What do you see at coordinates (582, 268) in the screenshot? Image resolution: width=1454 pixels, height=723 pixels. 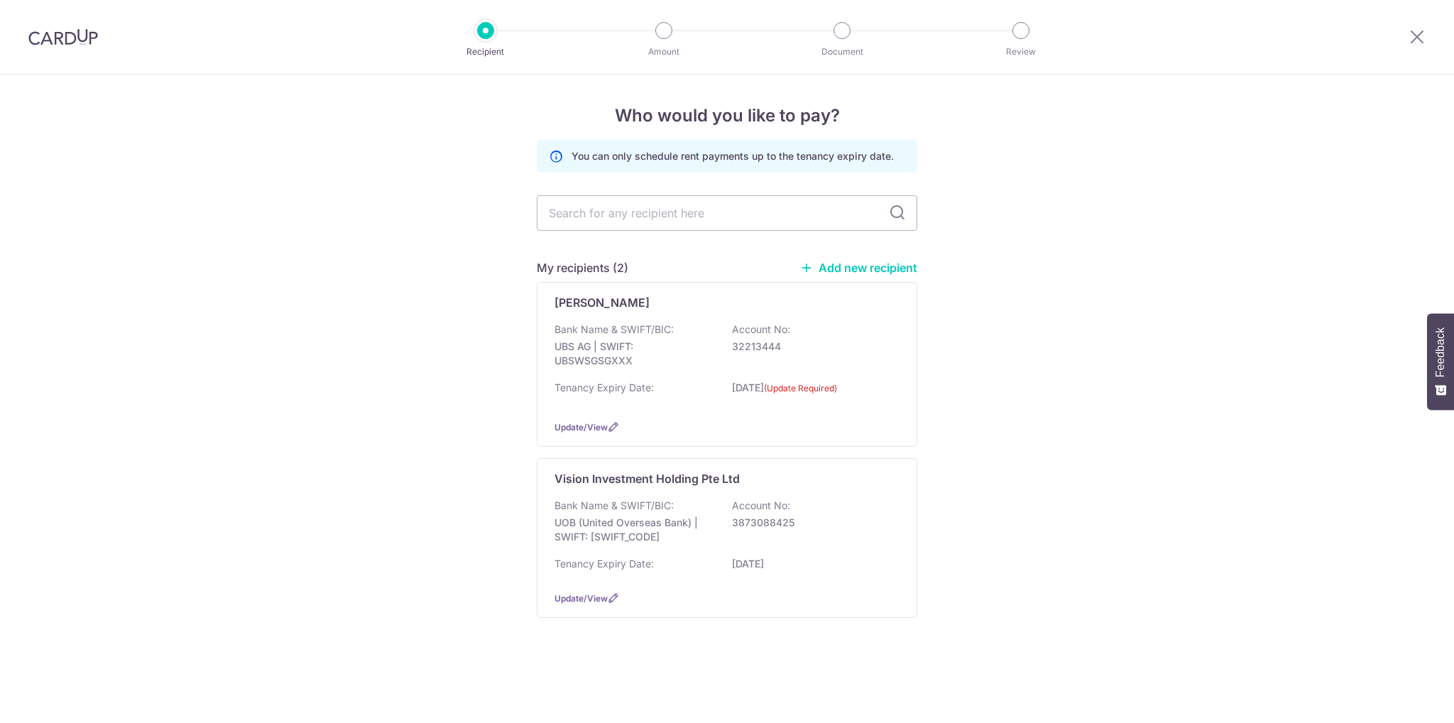 I see `h5: My recipients (2)` at bounding box center [582, 268].